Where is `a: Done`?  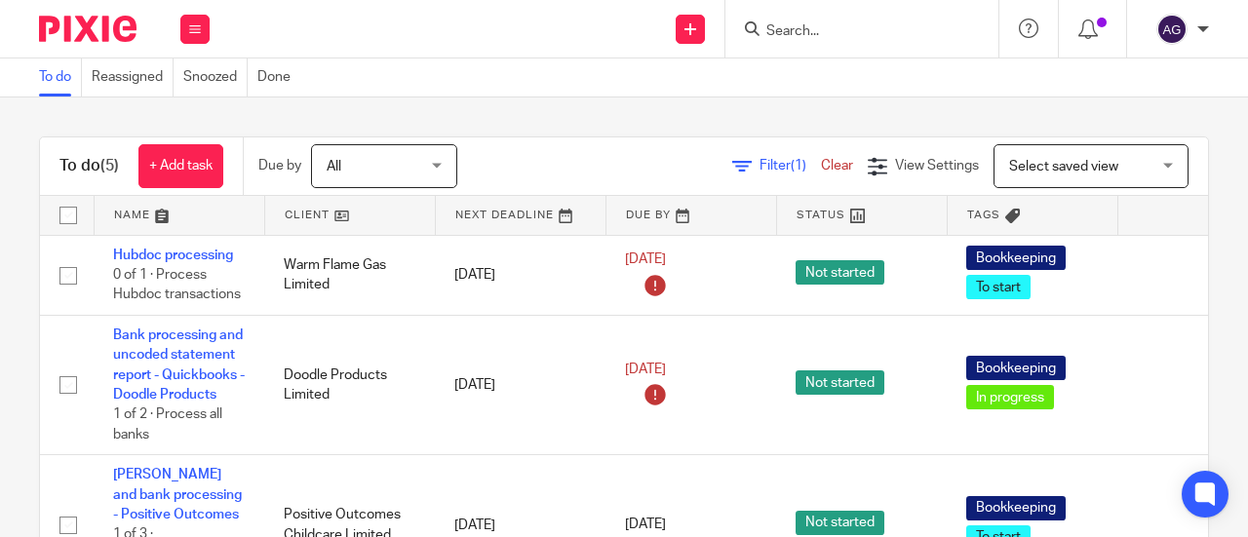 a: Done is located at coordinates (279, 77).